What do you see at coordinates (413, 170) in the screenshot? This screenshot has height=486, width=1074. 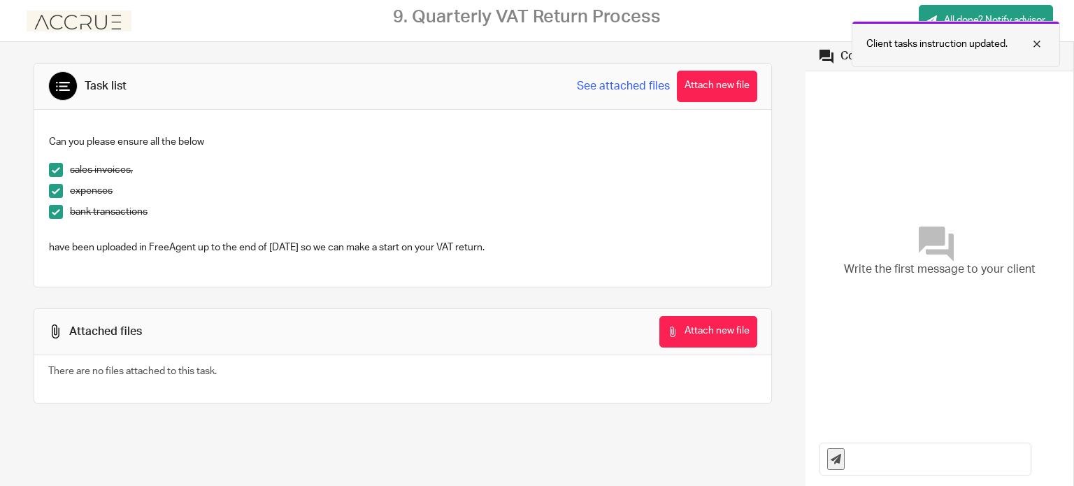 I see `p: sales invoices,` at bounding box center [413, 170].